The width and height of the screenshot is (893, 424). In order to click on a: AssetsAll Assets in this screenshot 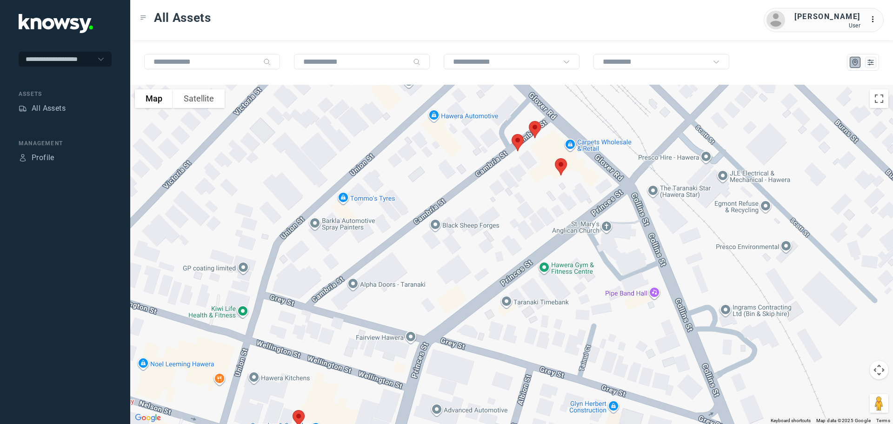, I will do `click(42, 108)`.